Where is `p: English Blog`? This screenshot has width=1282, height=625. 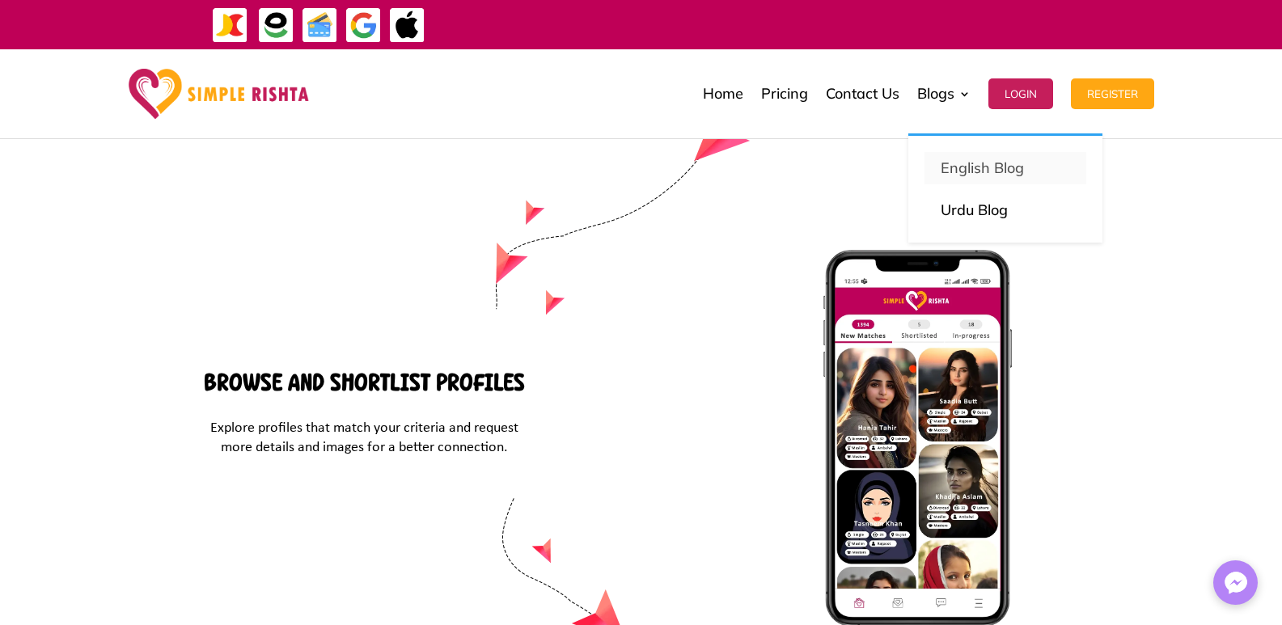 p: English Blog is located at coordinates (1005, 168).